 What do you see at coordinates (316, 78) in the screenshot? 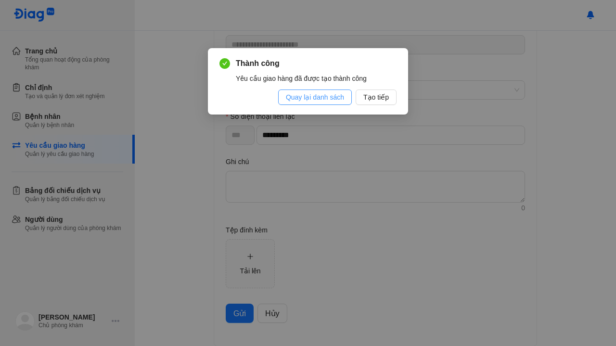
I see `div: Yêu cầu giao hàng đã được tạo thành công` at bounding box center [316, 78].